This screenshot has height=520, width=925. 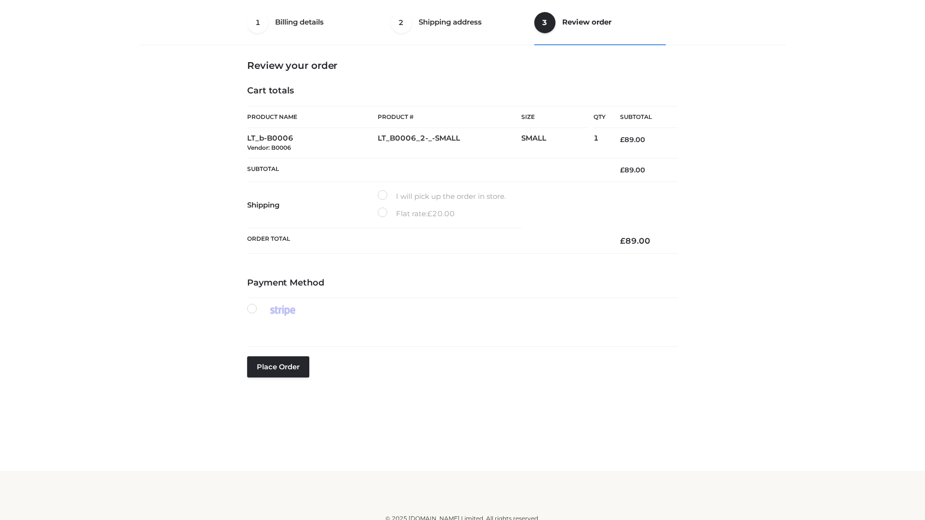 I want to click on label: Flat rate:, so click(x=416, y=214).